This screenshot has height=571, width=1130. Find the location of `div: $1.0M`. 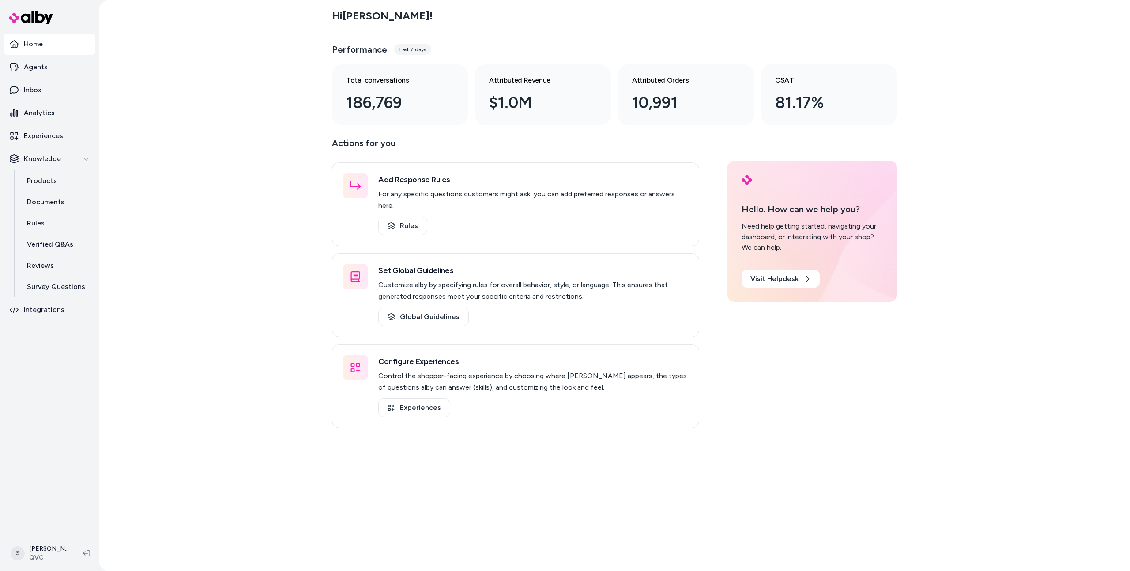

div: $1.0M is located at coordinates (536, 103).